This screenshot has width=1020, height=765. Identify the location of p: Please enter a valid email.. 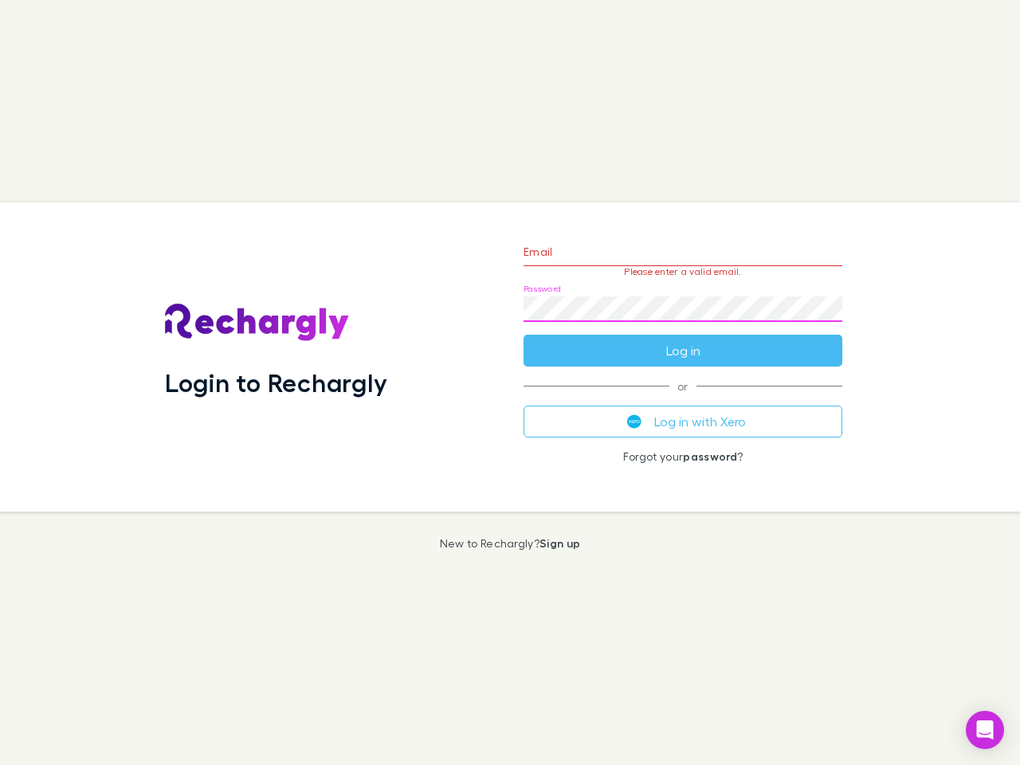
(683, 272).